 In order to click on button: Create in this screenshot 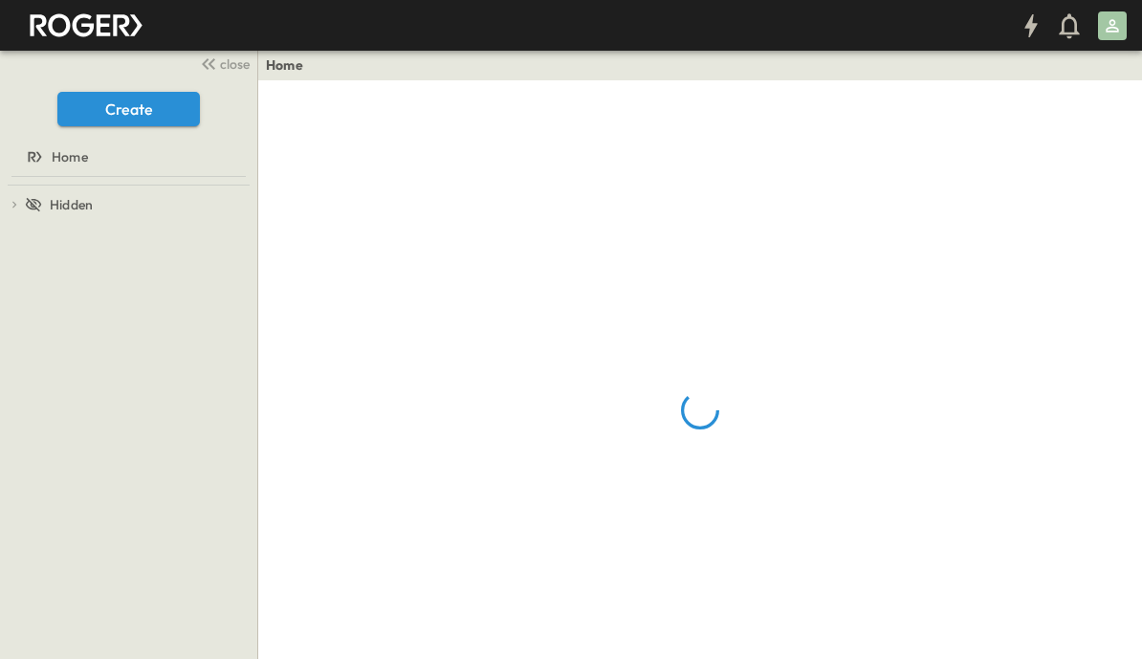, I will do `click(128, 109)`.